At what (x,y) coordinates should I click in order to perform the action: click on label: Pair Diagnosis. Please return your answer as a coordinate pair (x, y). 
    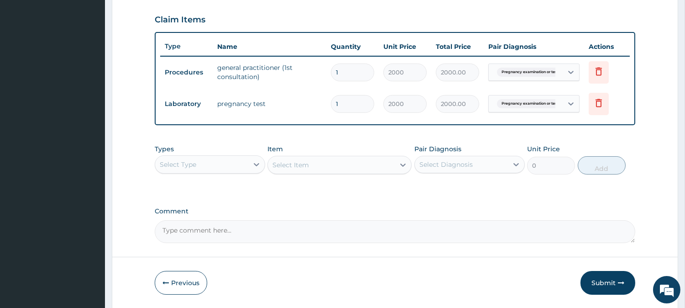
    Looking at the image, I should click on (438, 149).